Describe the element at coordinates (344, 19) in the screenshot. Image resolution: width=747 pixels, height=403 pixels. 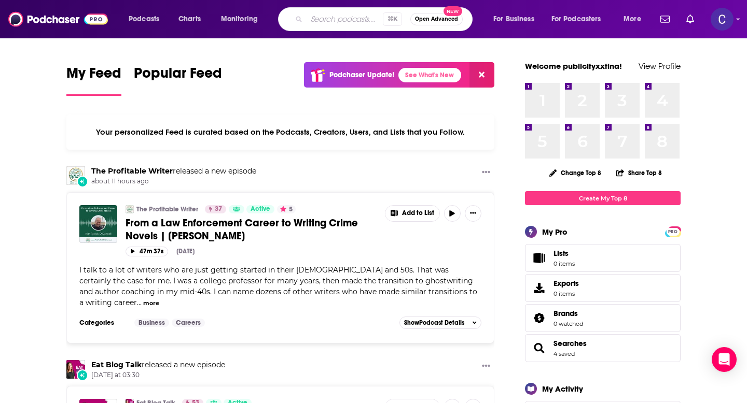
I see `input: Search podcasts, credits, & more...` at that location.